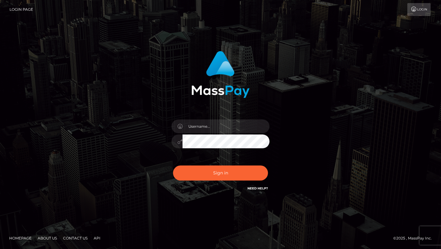  What do you see at coordinates (47, 237) in the screenshot?
I see `a: About Us` at bounding box center [47, 237].